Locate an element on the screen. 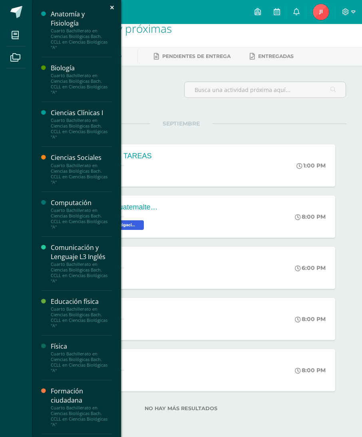 The image size is (362, 437). a: Educación físicaCuarto Bachillerato en Ciencias Biológicas Bach. CCLL en Ciencias Biológicas "A" is located at coordinates (81, 313).